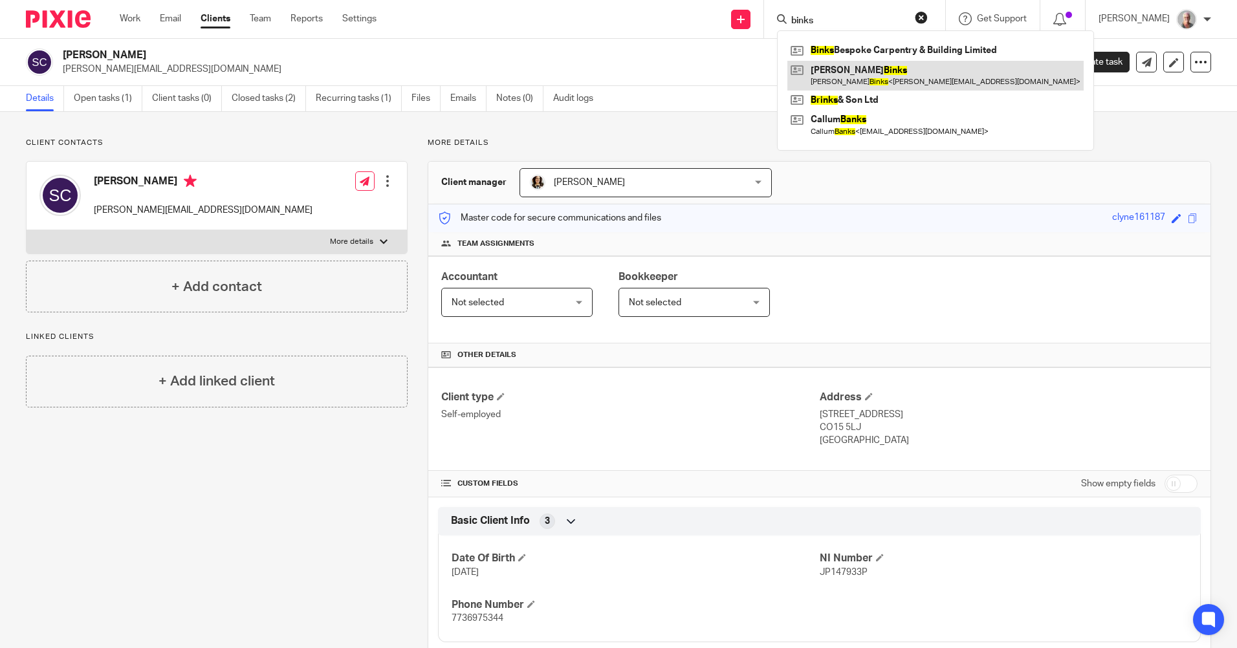  I want to click on span: Team assignments, so click(496, 244).